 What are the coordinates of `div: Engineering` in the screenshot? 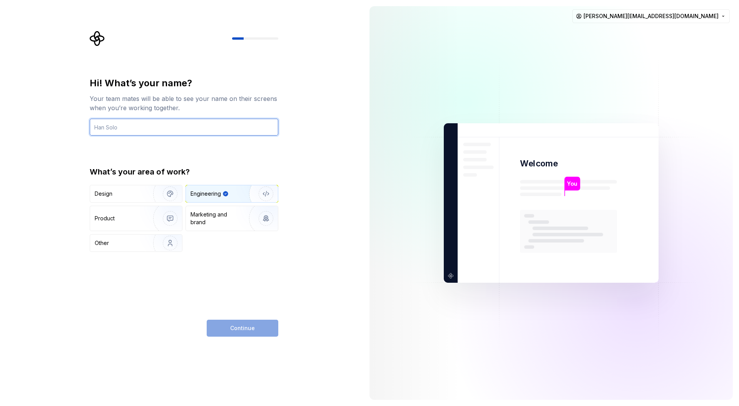 It's located at (206, 194).